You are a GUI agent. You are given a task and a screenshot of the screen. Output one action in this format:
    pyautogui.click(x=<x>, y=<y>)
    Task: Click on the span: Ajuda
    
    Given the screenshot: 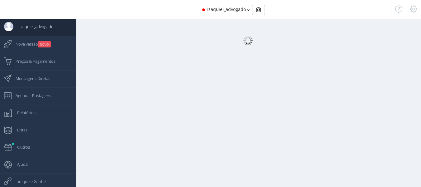 What is the action you would take?
    pyautogui.click(x=19, y=164)
    